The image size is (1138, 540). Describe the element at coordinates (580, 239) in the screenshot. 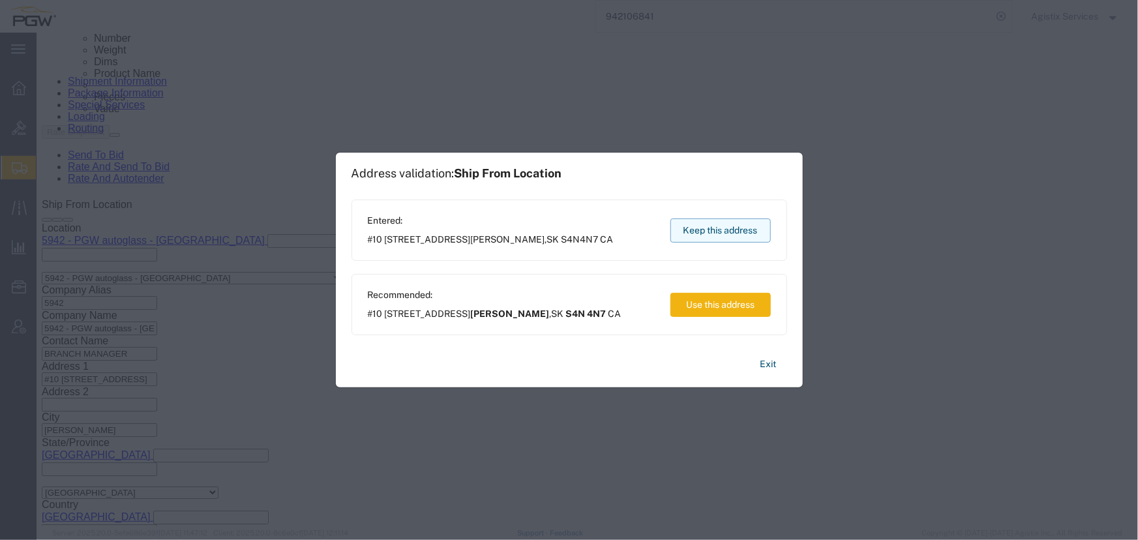

I see `span: S4N4N7` at that location.